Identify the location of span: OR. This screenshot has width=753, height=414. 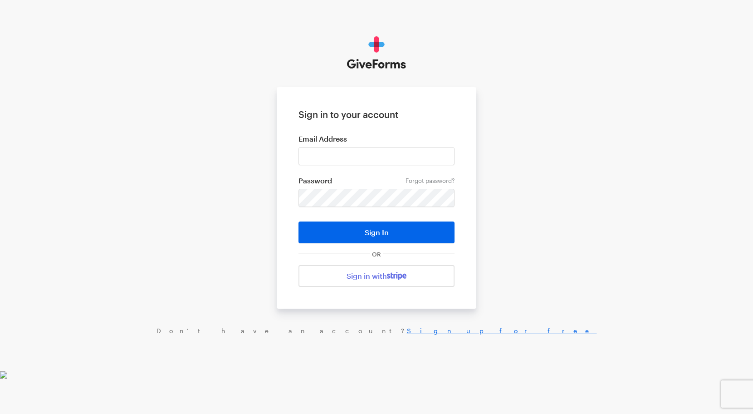
(377, 254).